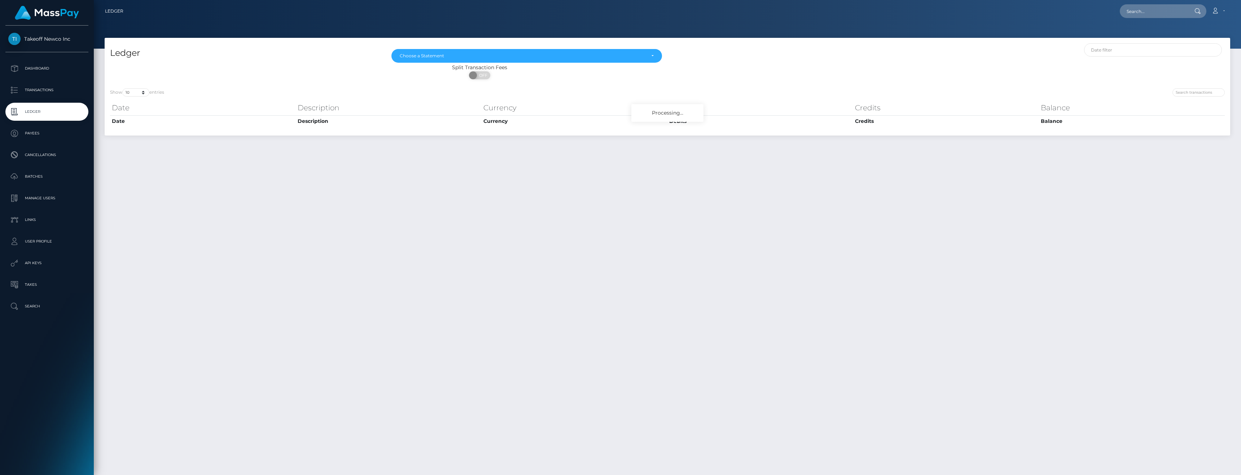 This screenshot has width=1241, height=475. Describe the element at coordinates (47, 198) in the screenshot. I see `a: Manage Users` at that location.